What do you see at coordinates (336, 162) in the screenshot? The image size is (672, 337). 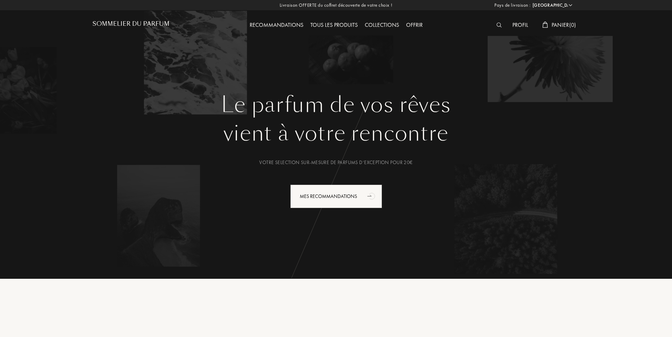 I see `div: Votre selection sur-mesure de parfums d’exception pour 20€` at bounding box center [336, 162].